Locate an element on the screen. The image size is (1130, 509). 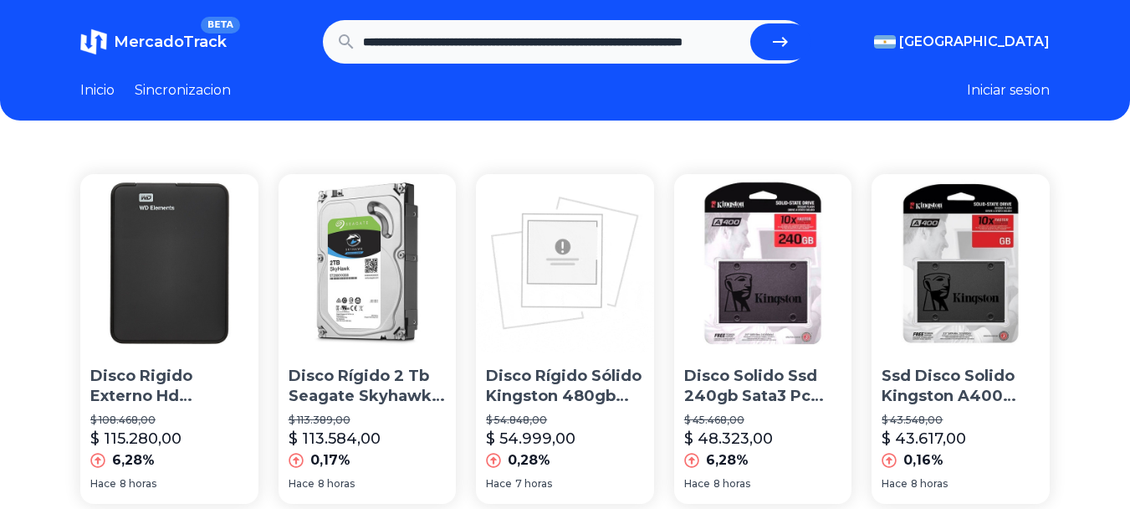
p: Disco Solido Ssd 240gb Sata3 Pc Notebook Mac is located at coordinates (763, 386).